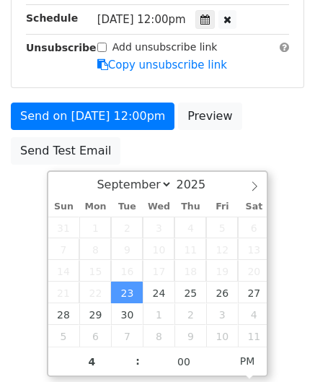 This screenshot has width=315, height=382. Describe the element at coordinates (127, 335) in the screenshot. I see `span: October 7, 2025` at that location.